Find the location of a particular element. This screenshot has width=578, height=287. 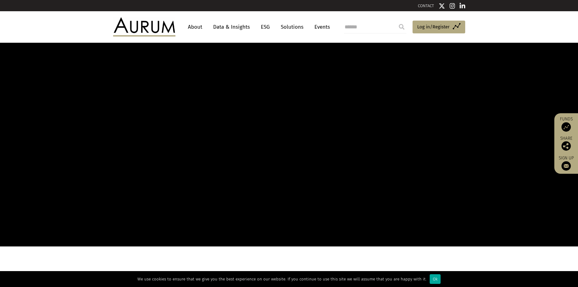

img: Twitter icon is located at coordinates (442, 6).